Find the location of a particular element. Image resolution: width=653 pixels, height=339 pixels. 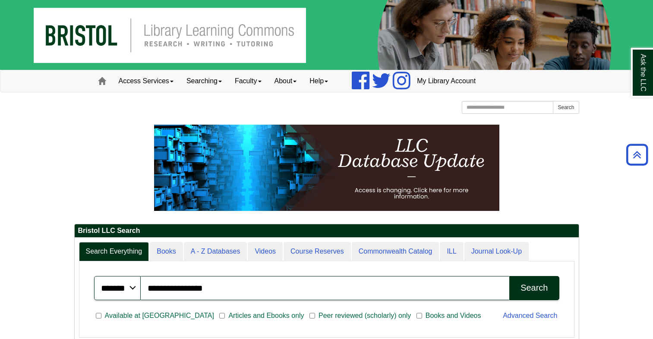

a: Back to Top is located at coordinates (637, 155).